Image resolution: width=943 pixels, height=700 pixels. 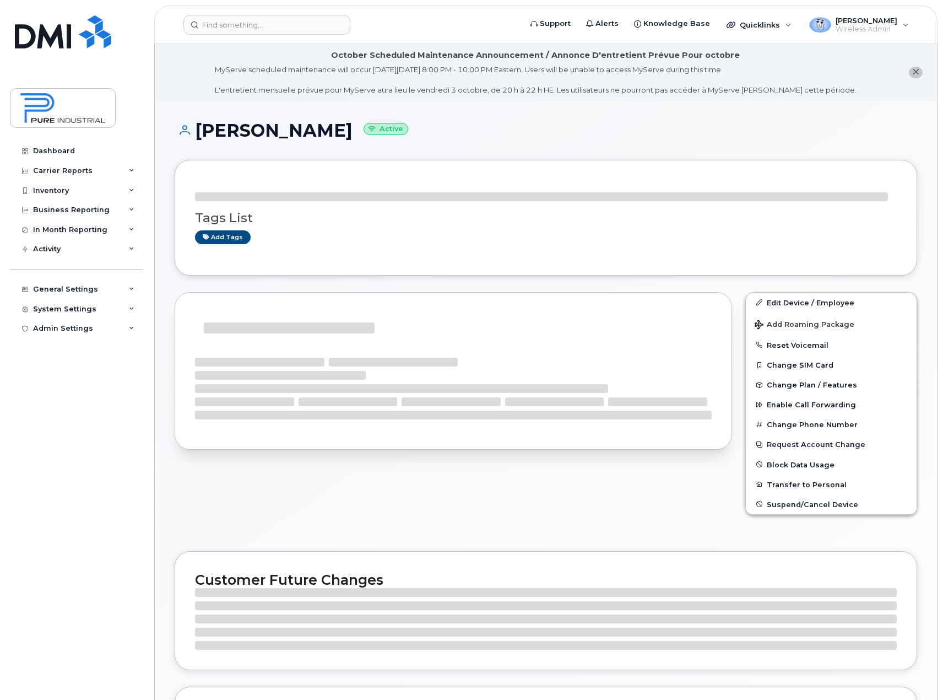 What do you see at coordinates (223, 237) in the screenshot?
I see `a: Add tags` at bounding box center [223, 237].